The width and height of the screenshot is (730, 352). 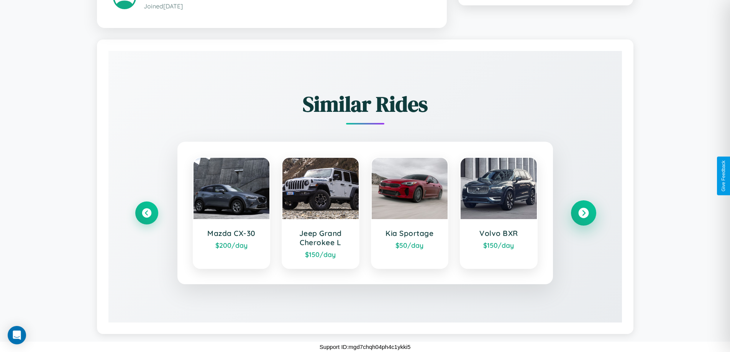 What do you see at coordinates (498, 233) in the screenshot?
I see `h3: Volvo BXR` at bounding box center [498, 233].